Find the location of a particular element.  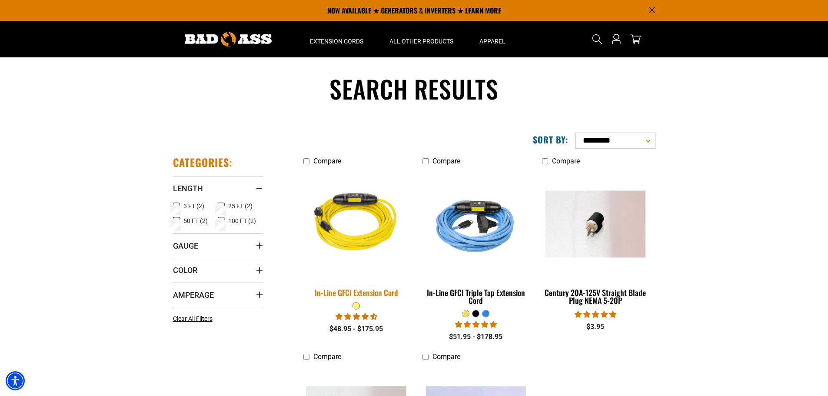

a: Clear All Filters is located at coordinates (194, 319).